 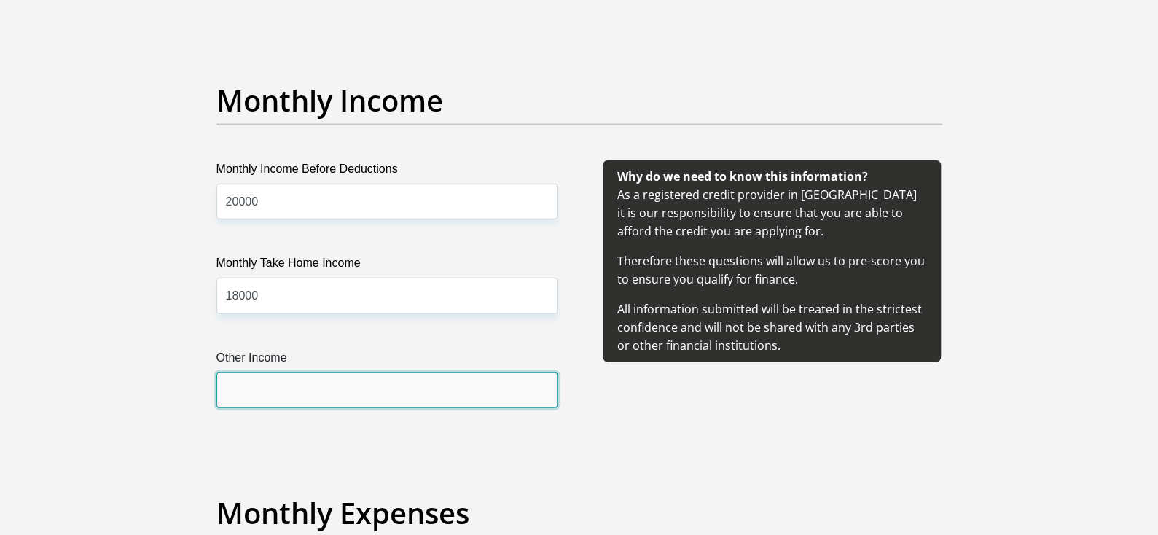 I want to click on input: Monthly Income Before Deductions, so click(x=387, y=201).